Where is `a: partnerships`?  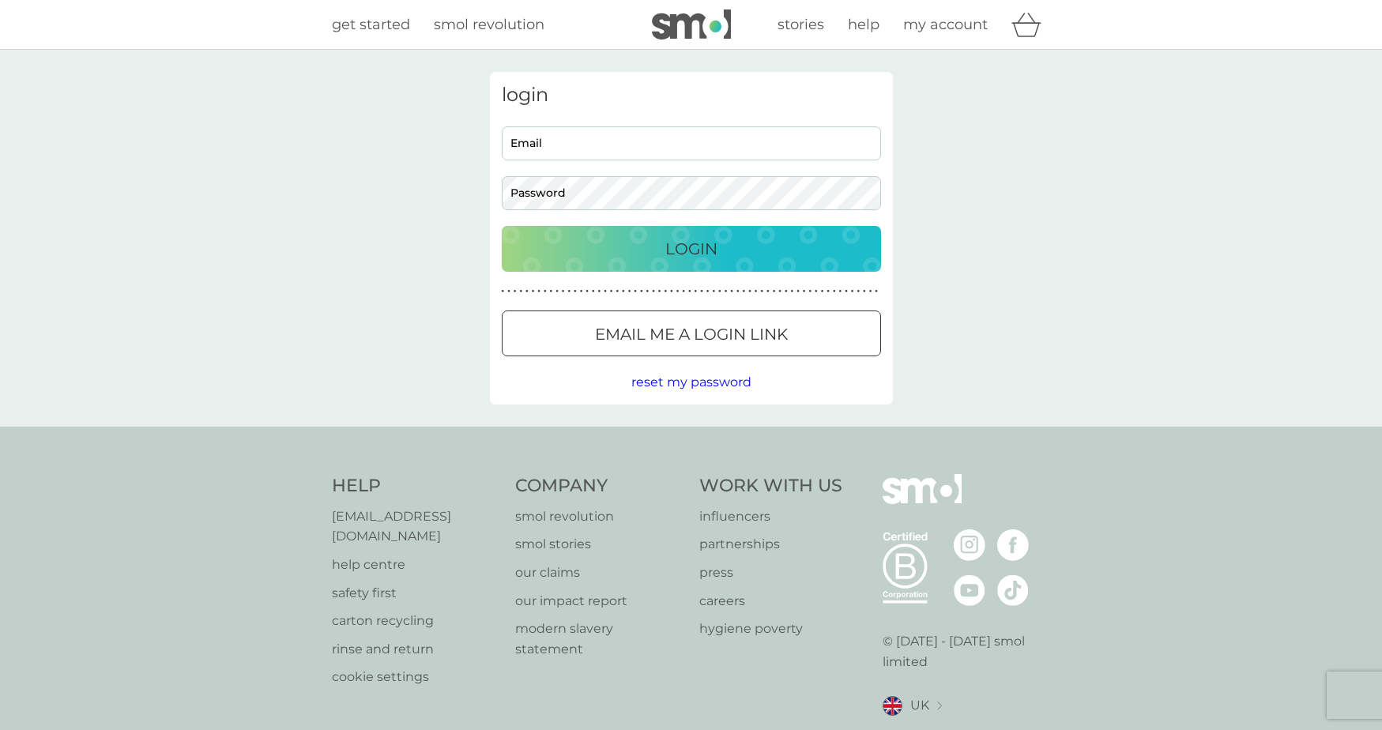 a: partnerships is located at coordinates (771, 544).